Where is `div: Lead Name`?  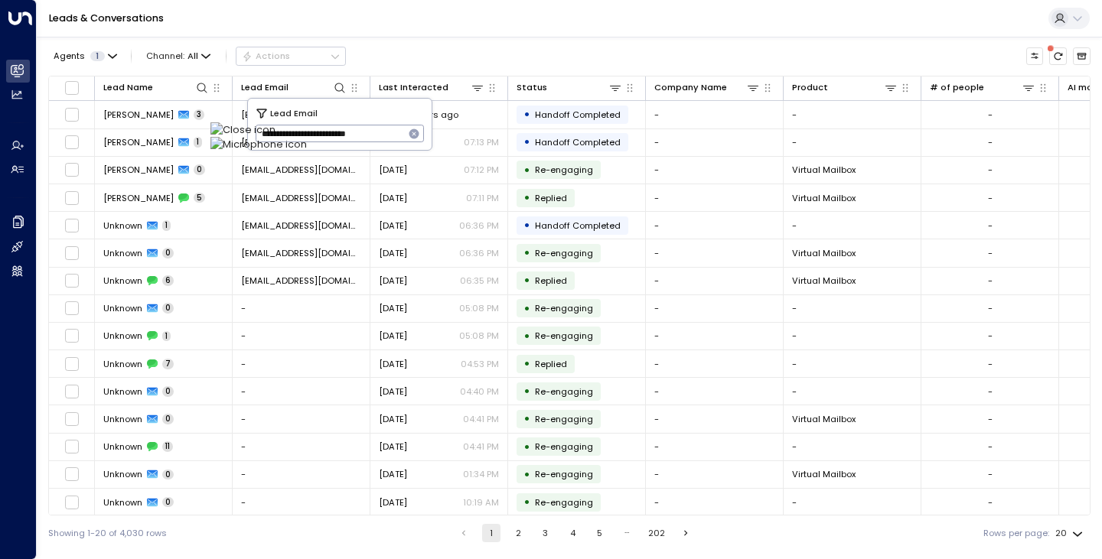 div: Lead Name is located at coordinates (128, 87).